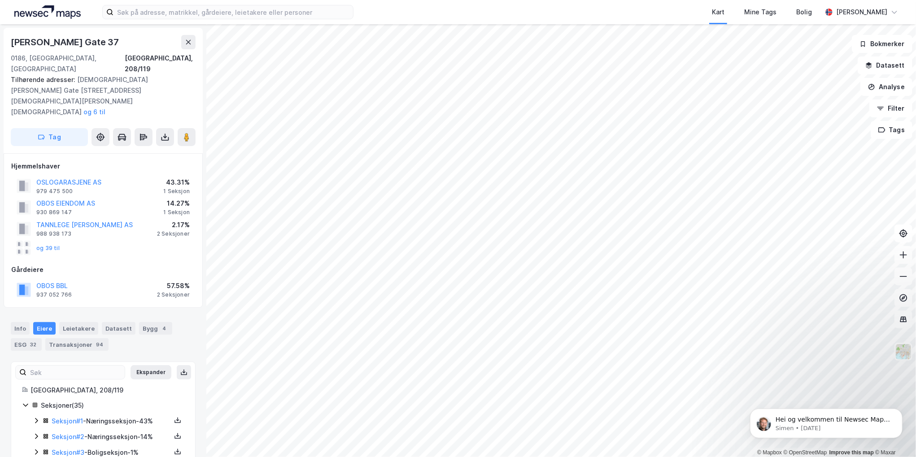 The image size is (916, 457). I want to click on div: Leietakere, so click(78, 329).